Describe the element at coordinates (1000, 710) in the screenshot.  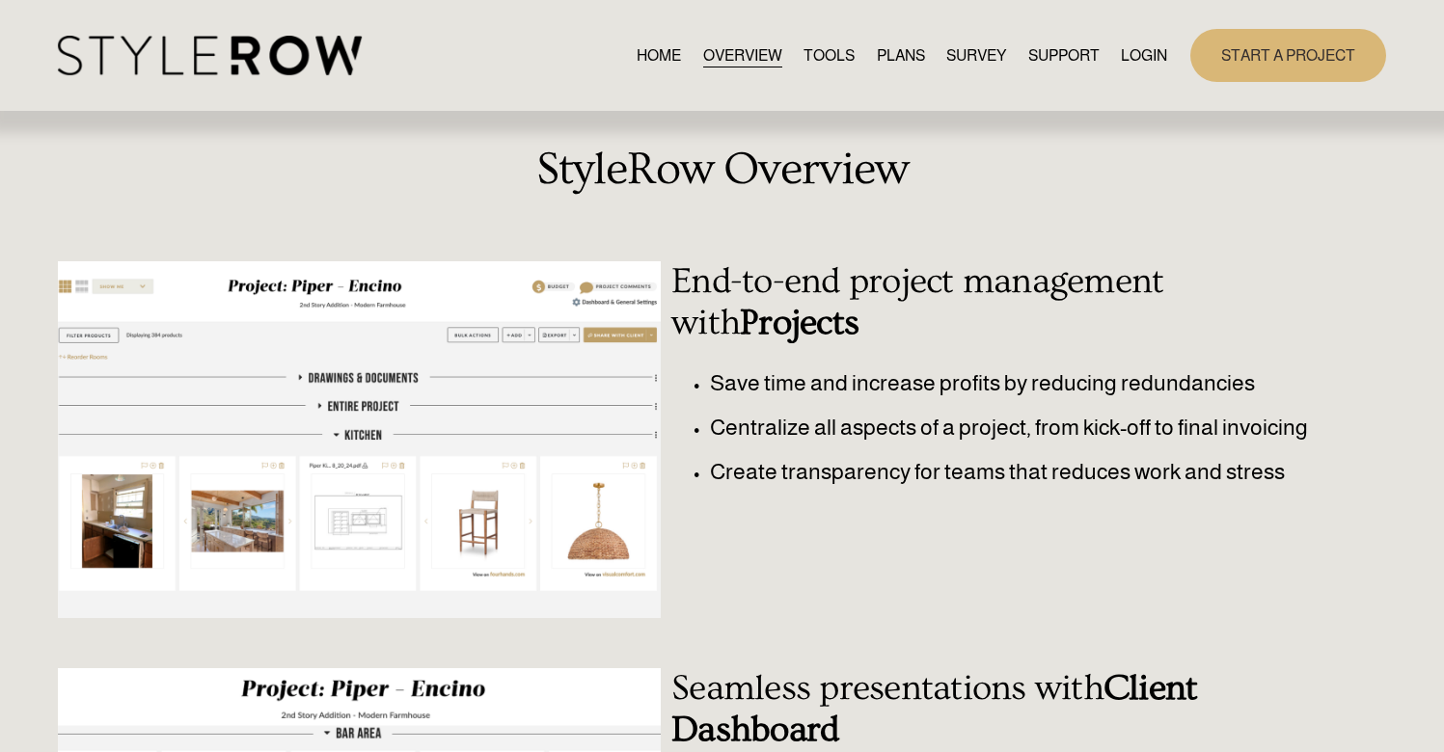
I see `h3: Seamless presentations with` at that location.